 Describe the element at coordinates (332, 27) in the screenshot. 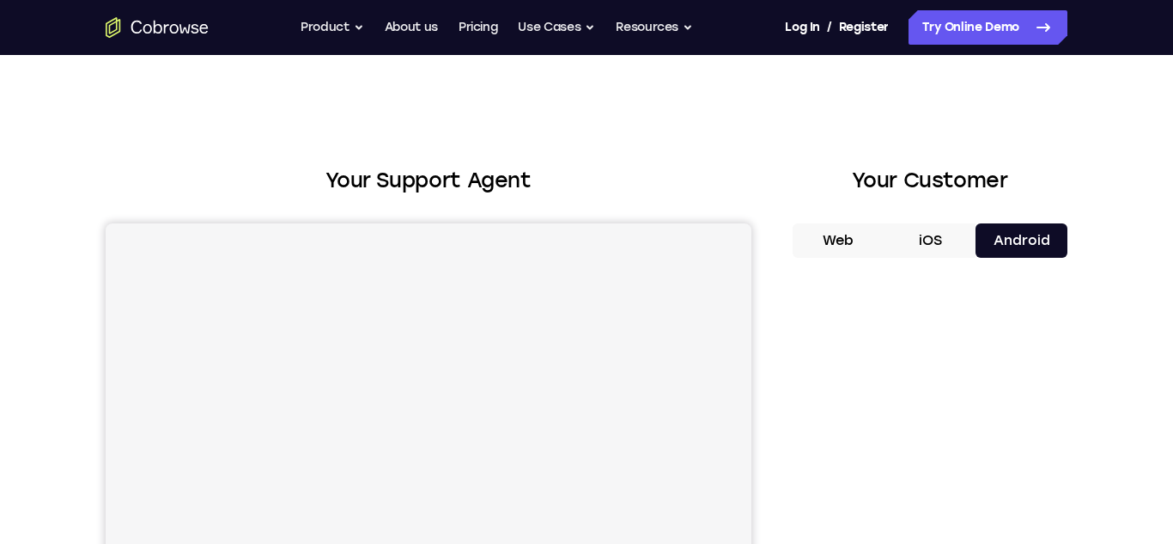

I see `button: Product` at that location.